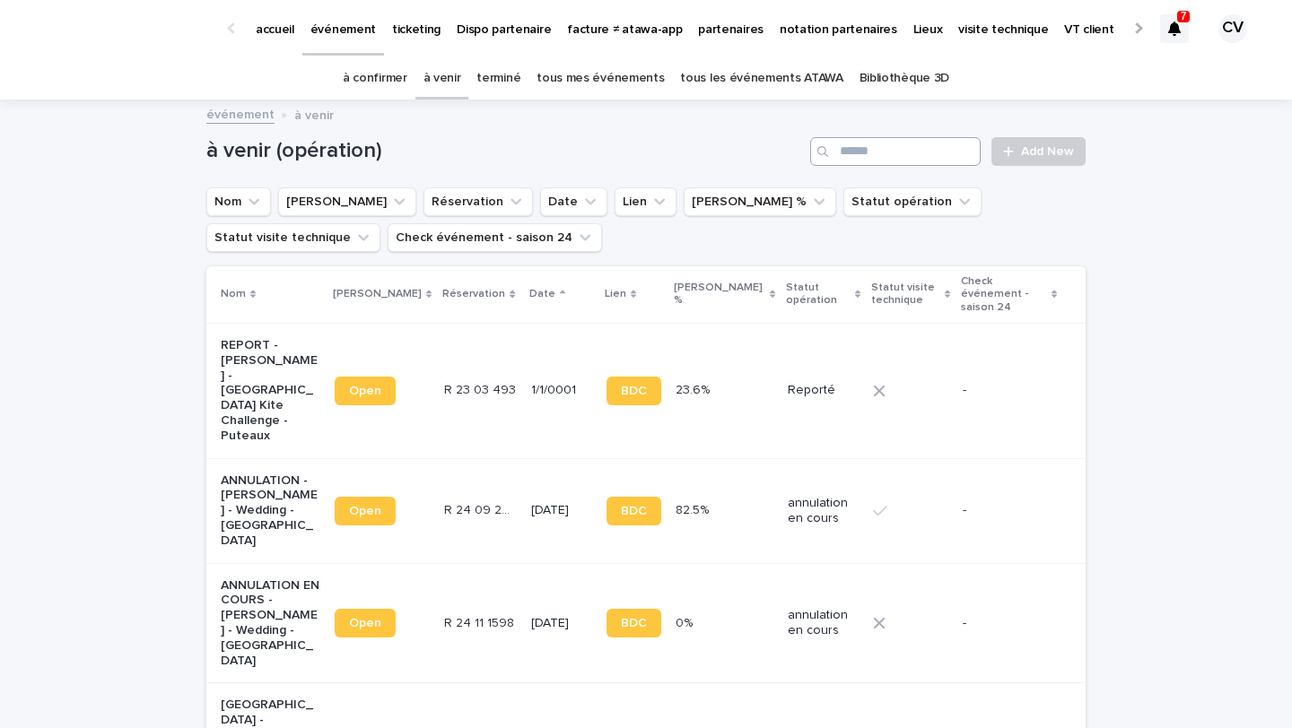  What do you see at coordinates (347, 202) in the screenshot?
I see `button: Lien Stacker` at bounding box center [347, 202].